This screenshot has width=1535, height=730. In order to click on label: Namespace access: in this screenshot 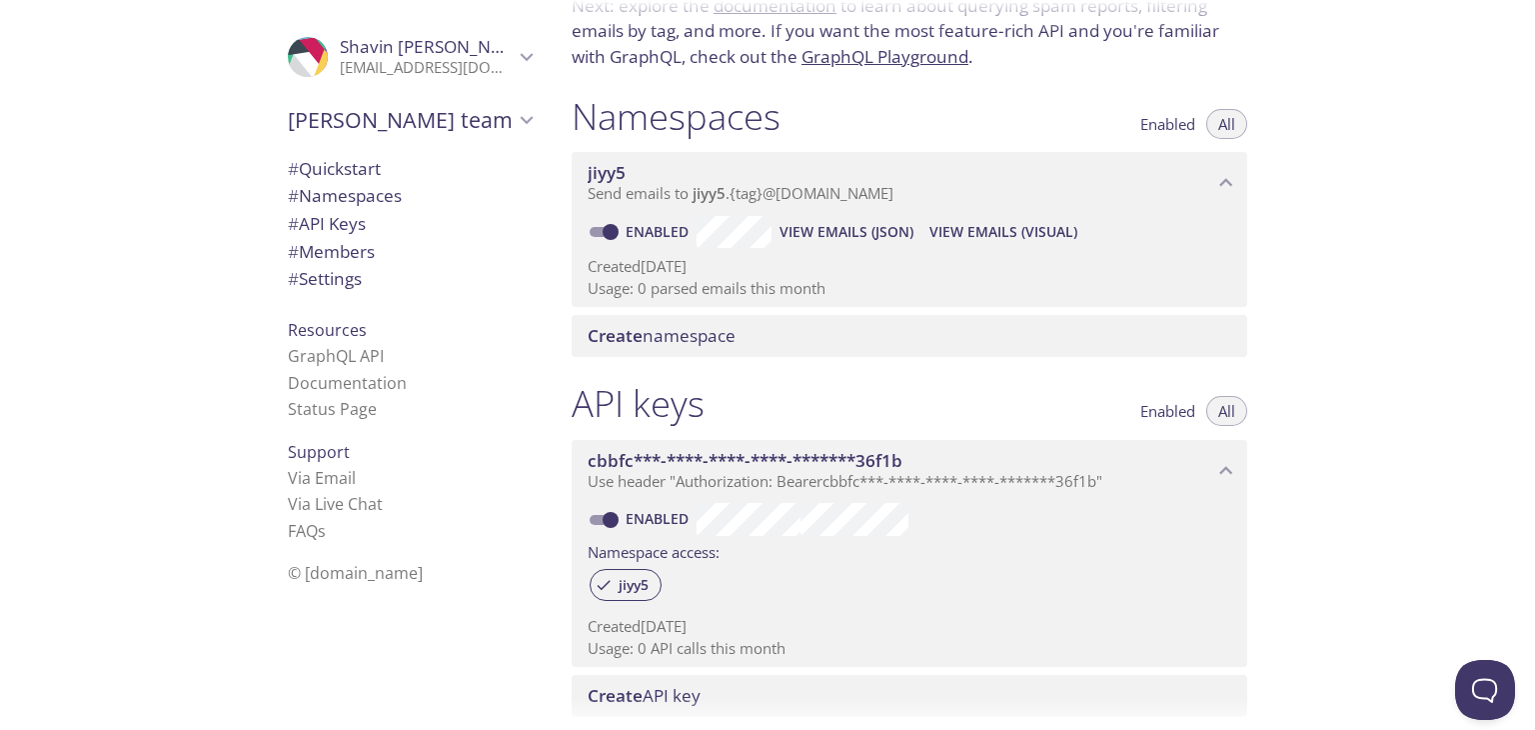, I will do `click(654, 550)`.